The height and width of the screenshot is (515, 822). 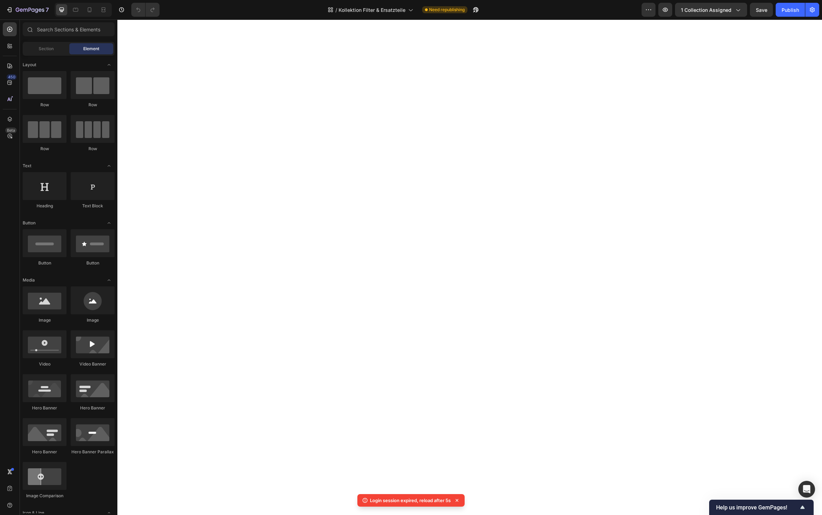 I want to click on p: Login session expired, reload after 5s, so click(x=410, y=500).